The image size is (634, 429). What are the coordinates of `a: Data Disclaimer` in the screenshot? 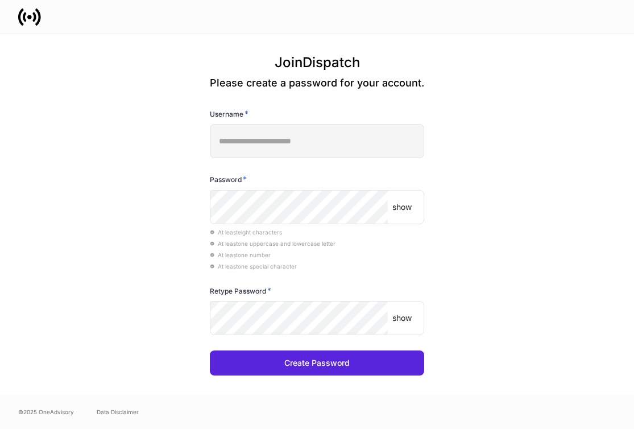 It's located at (118, 412).